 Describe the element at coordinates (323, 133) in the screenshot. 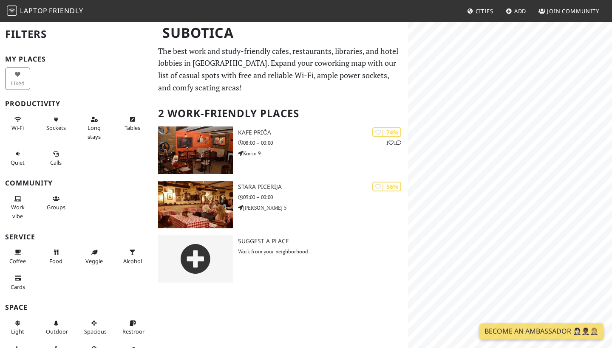

I see `h3: Kafe Priča` at that location.